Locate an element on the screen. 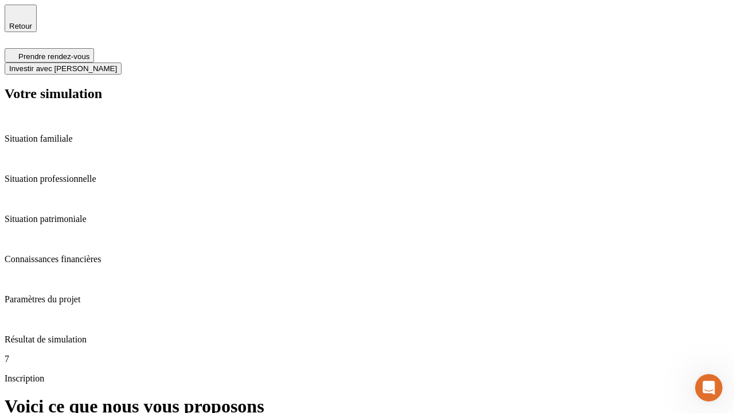 The height and width of the screenshot is (413, 734). p: 7 is located at coordinates (367, 359).